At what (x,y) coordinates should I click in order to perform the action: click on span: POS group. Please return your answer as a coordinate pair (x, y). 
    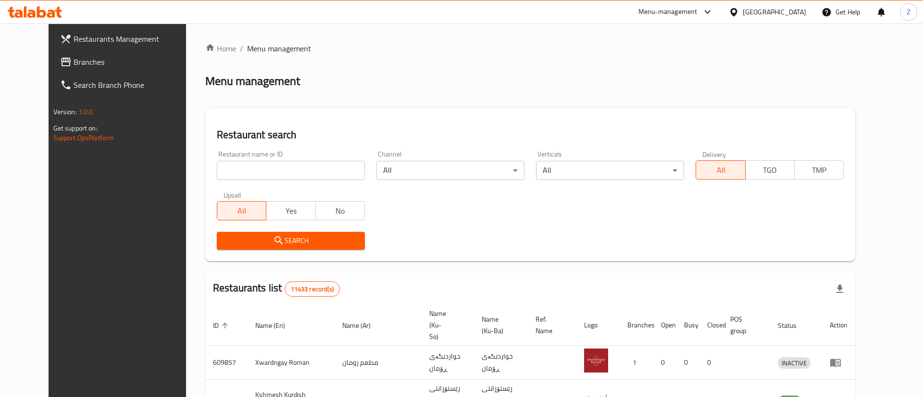
    Looking at the image, I should click on (744, 325).